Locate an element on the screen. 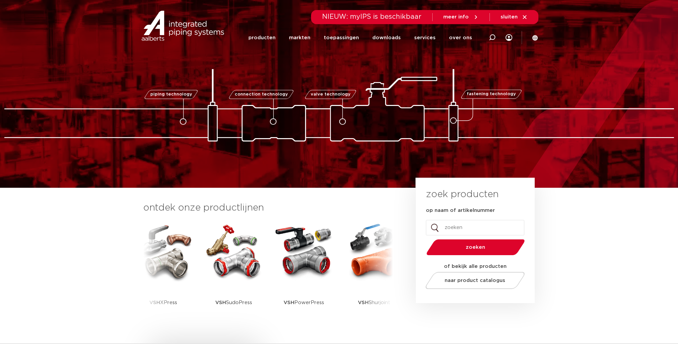 The image size is (678, 344). p: XPress is located at coordinates (163, 302).